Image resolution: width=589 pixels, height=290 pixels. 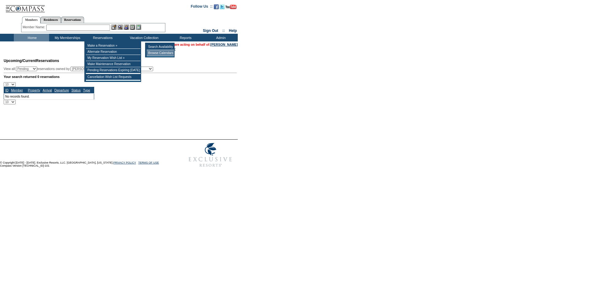 What do you see at coordinates (102, 37) in the screenshot?
I see `td: Reservations` at bounding box center [102, 37].